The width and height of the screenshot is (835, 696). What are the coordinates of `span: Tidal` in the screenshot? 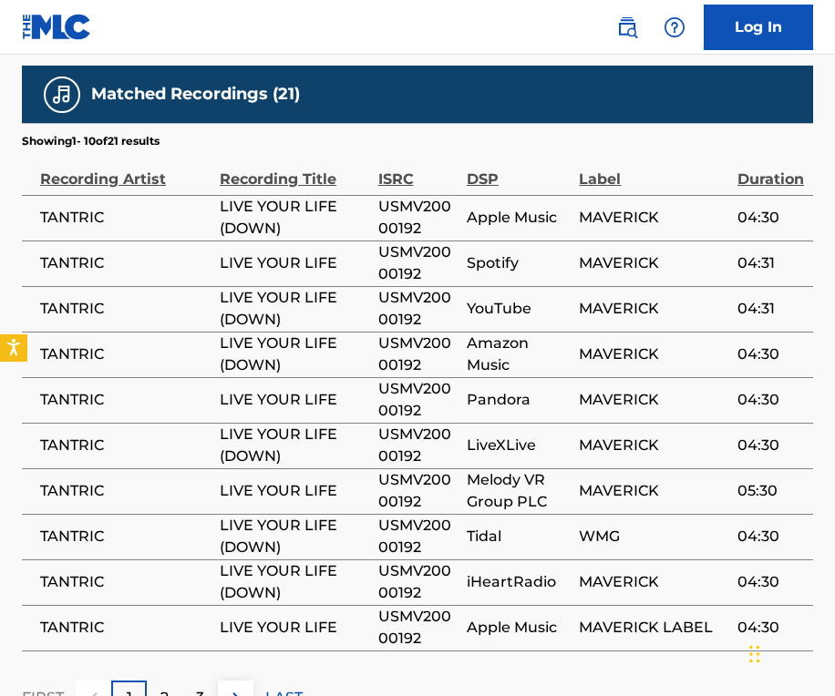 It's located at (519, 537).